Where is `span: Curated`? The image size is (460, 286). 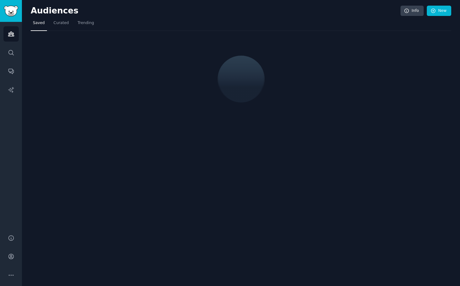
span: Curated is located at coordinates (61, 23).